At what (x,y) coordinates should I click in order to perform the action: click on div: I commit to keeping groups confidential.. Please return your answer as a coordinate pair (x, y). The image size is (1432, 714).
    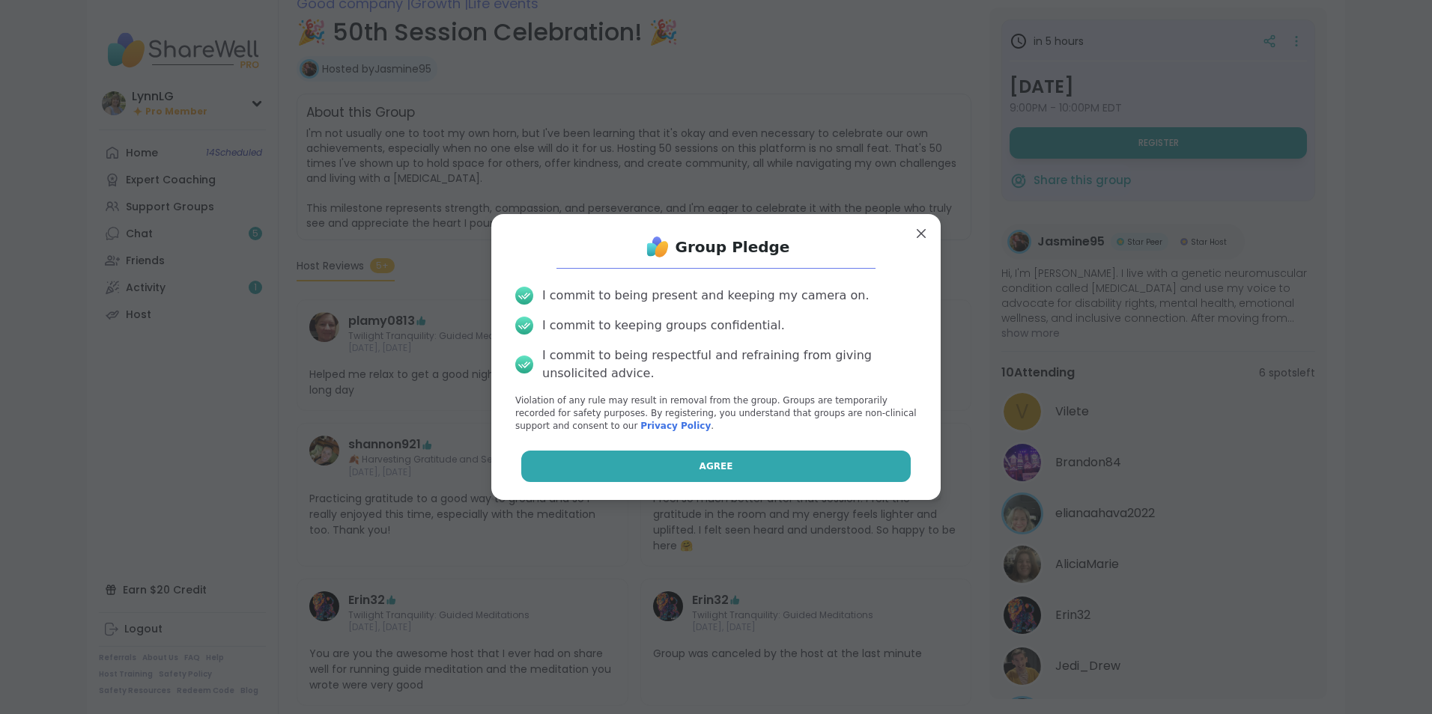
    Looking at the image, I should click on (663, 326).